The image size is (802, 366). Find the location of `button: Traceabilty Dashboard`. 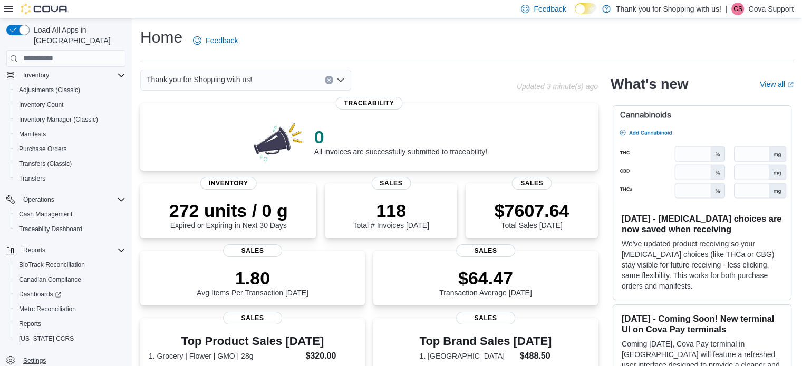

button: Traceabilty Dashboard is located at coordinates (70, 229).